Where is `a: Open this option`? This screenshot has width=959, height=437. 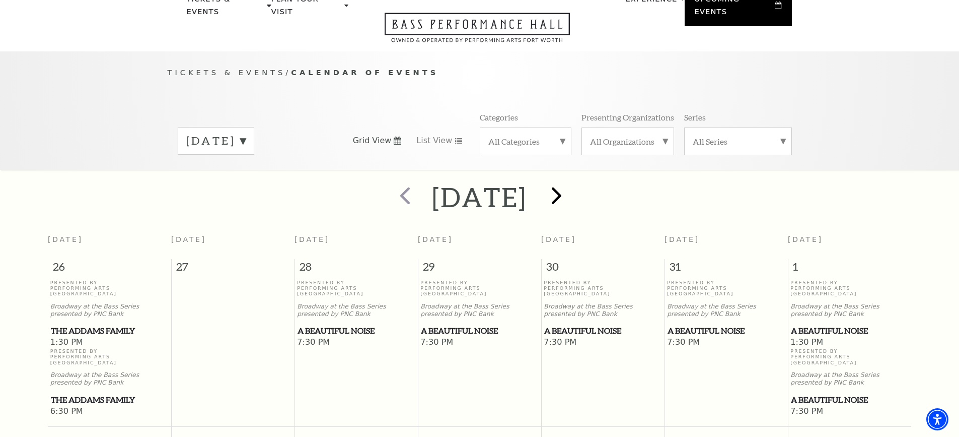
a: Open this option is located at coordinates (477, 32).